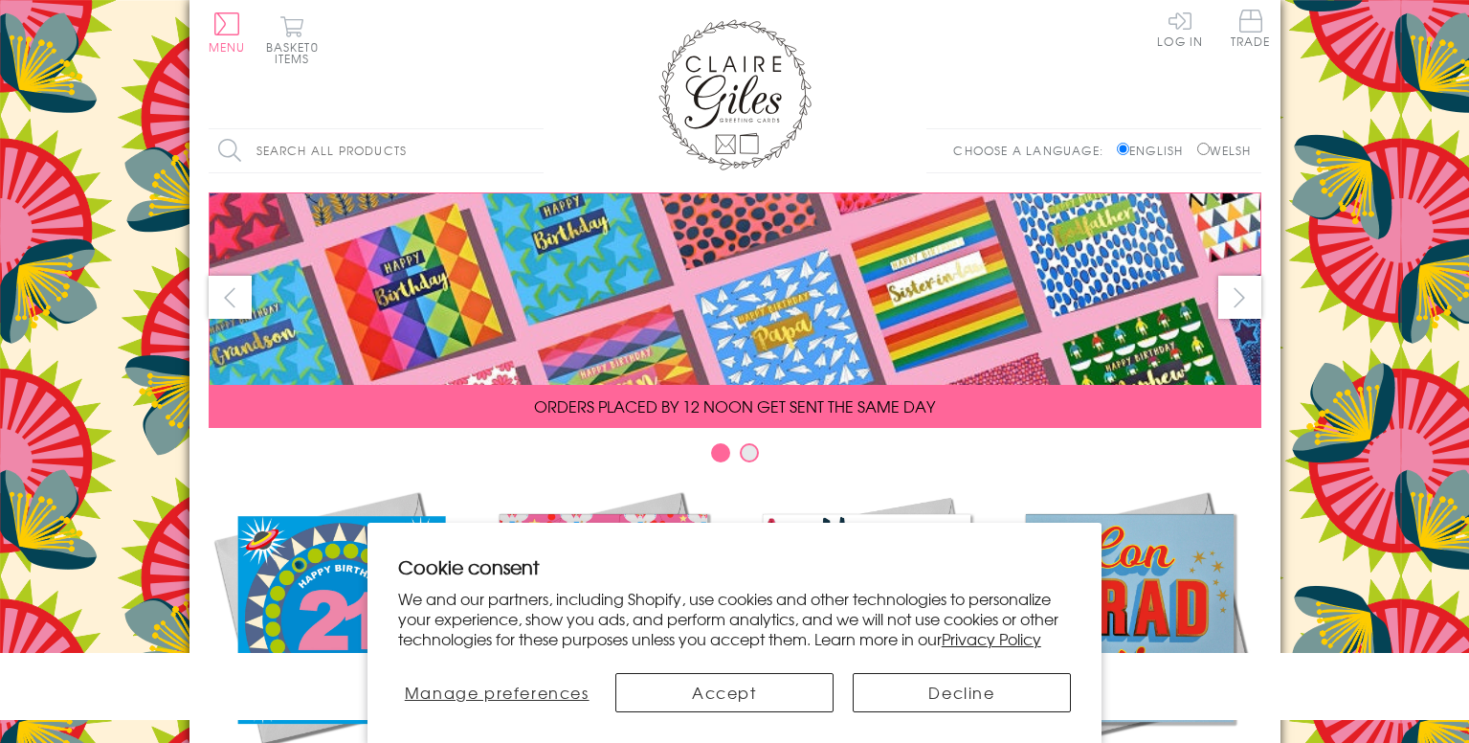 The height and width of the screenshot is (743, 1469). I want to click on input: Search all products, so click(376, 150).